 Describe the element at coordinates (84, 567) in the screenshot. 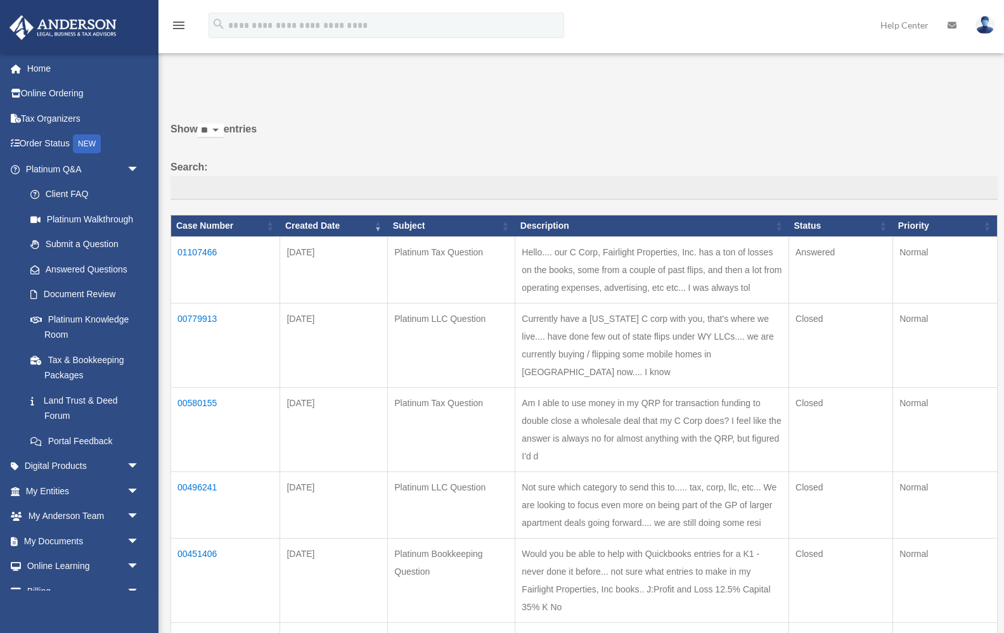

I see `a: Online Learningarrow_drop_down` at that location.